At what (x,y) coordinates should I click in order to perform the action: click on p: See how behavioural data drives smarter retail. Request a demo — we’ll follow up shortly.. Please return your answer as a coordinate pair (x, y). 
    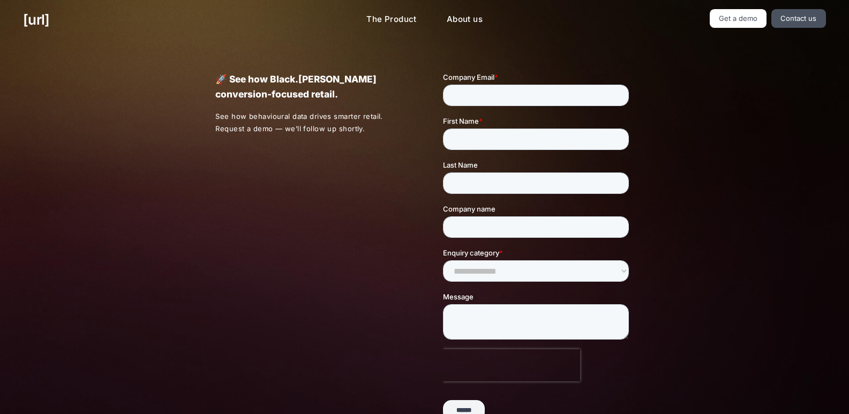
    Looking at the image, I should click on (311, 123).